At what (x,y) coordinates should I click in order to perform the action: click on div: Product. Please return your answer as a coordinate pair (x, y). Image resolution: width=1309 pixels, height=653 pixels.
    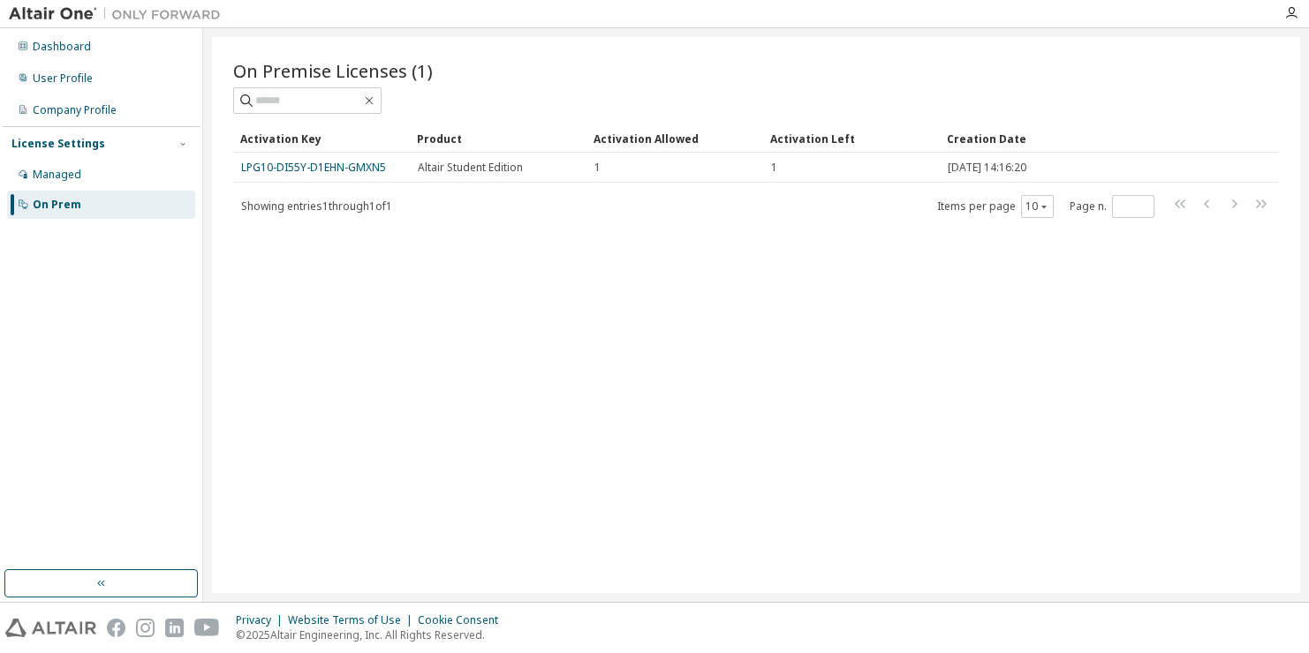
    Looking at the image, I should click on (498, 139).